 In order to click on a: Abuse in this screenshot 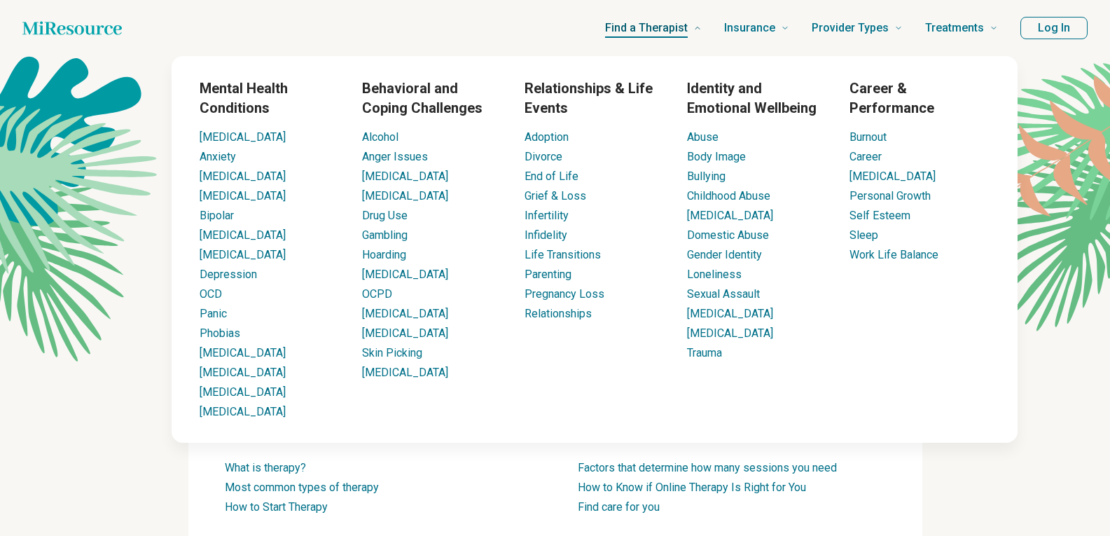, I will do `click(703, 137)`.